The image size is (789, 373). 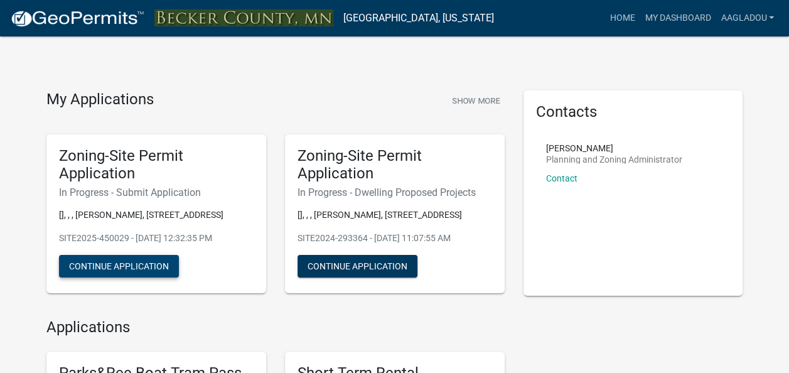 I want to click on h4: My Applications, so click(x=100, y=100).